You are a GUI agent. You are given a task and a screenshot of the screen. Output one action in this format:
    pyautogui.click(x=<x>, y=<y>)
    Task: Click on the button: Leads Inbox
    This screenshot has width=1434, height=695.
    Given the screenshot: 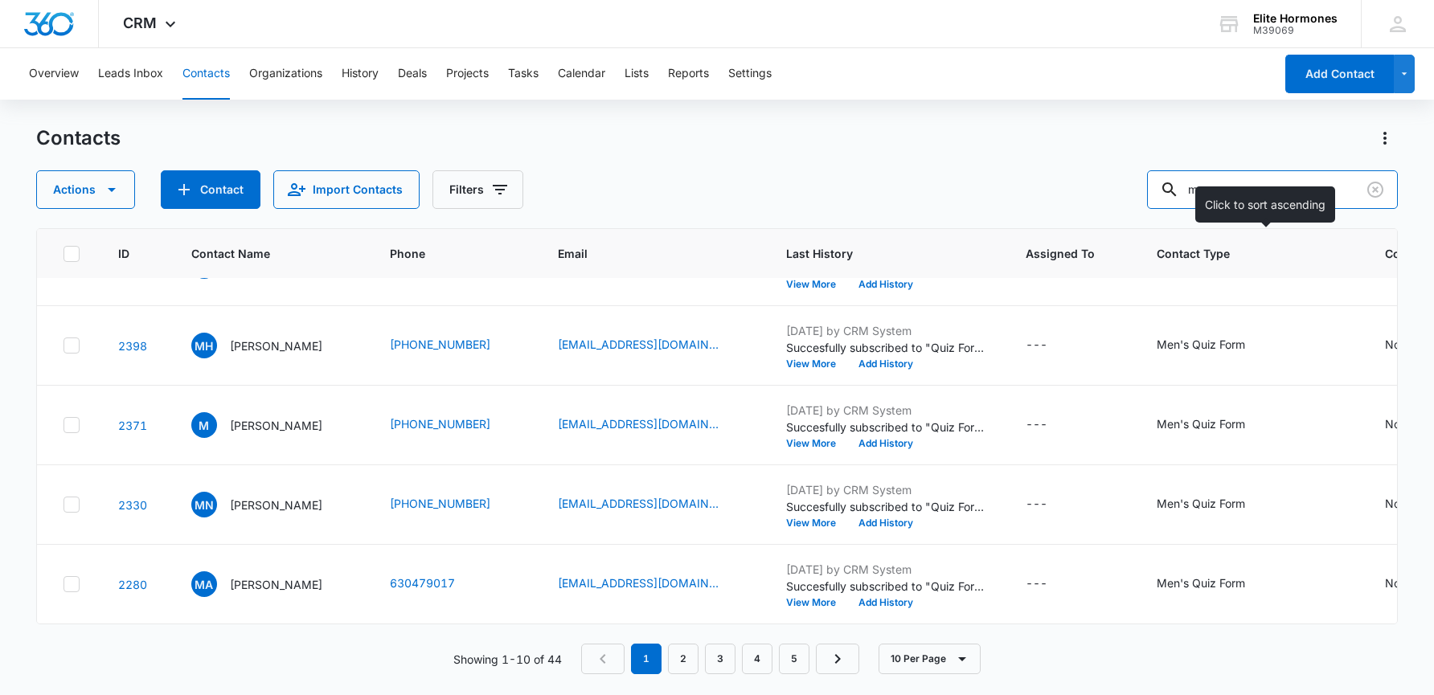 What is the action you would take?
    pyautogui.click(x=130, y=74)
    